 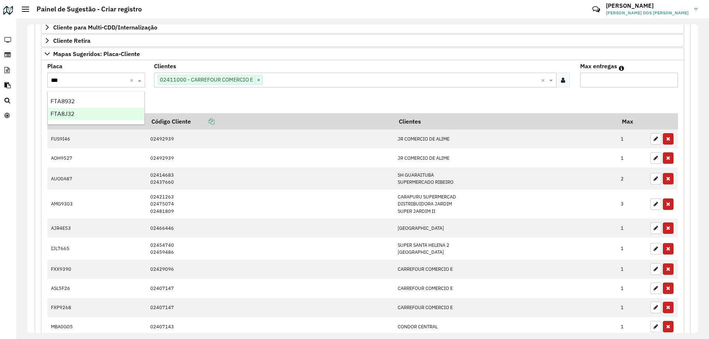 I want to click on td: 02407143, so click(x=270, y=327).